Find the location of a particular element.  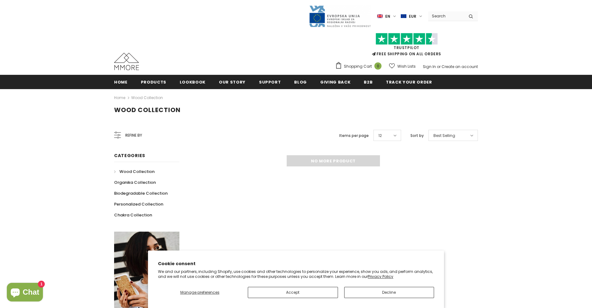

a: Blog is located at coordinates (300, 82).